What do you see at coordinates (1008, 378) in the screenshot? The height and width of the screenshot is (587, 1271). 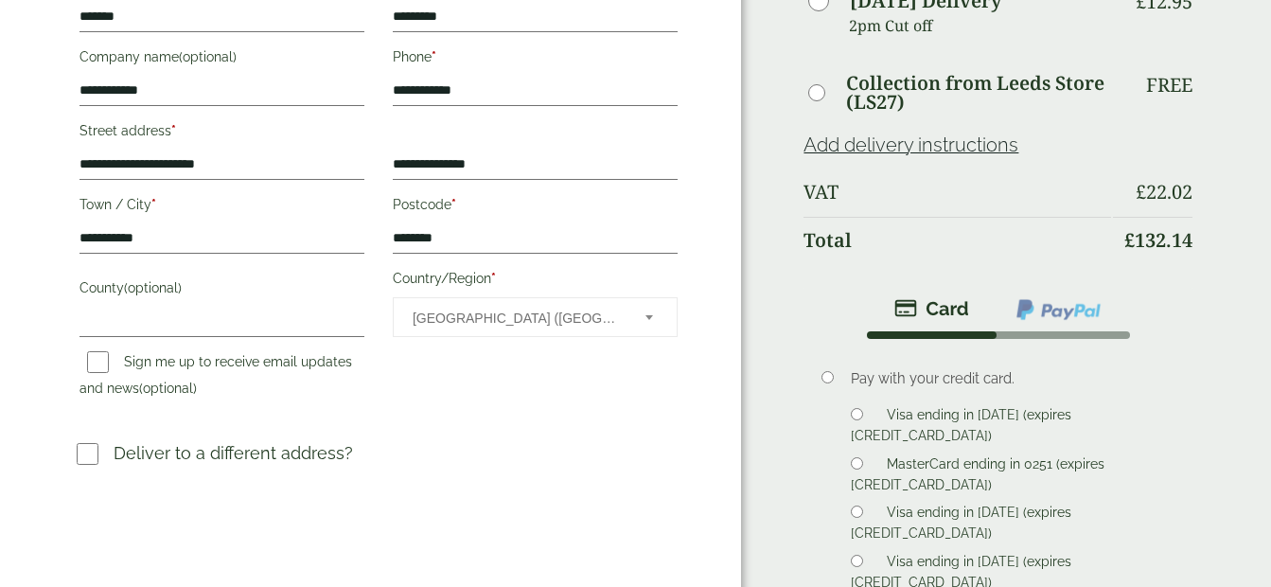 I see `p: Pay with your credit card.` at bounding box center [1008, 378].